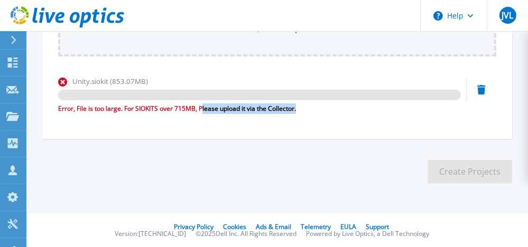 This screenshot has height=247, width=528. Describe the element at coordinates (193, 227) in the screenshot. I see `a: Privacy Policy` at that location.